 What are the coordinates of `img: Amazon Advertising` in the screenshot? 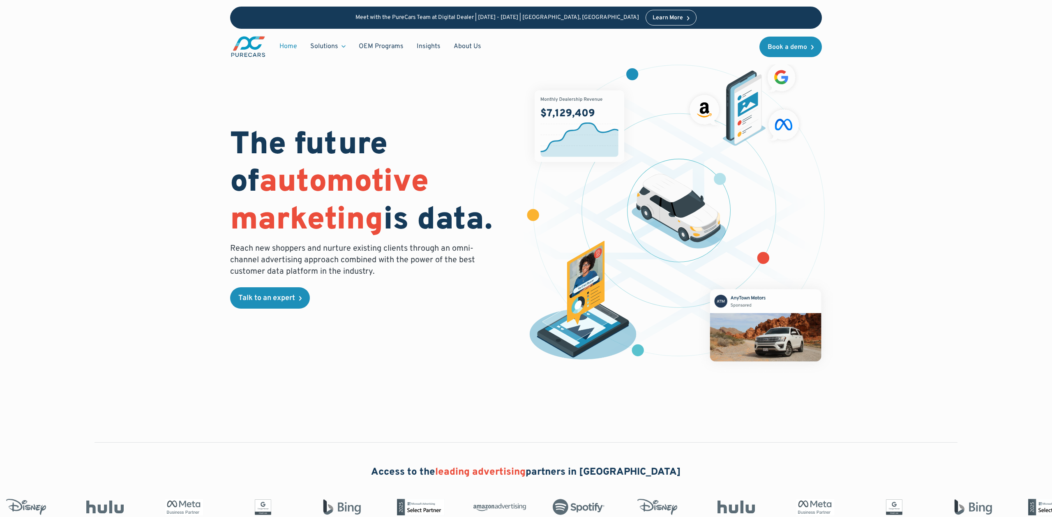 It's located at (473, 507).